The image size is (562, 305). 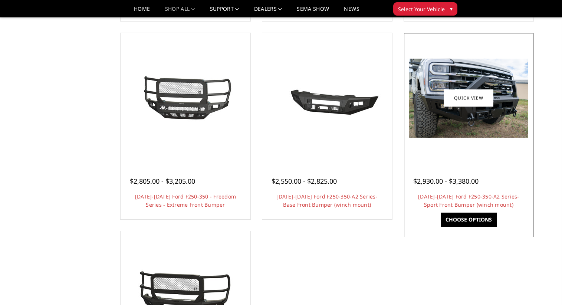 I want to click on img: 2023-2025 Ford F250-350-A2 Series-Sport Front Bumper (winch mount), so click(x=468, y=98).